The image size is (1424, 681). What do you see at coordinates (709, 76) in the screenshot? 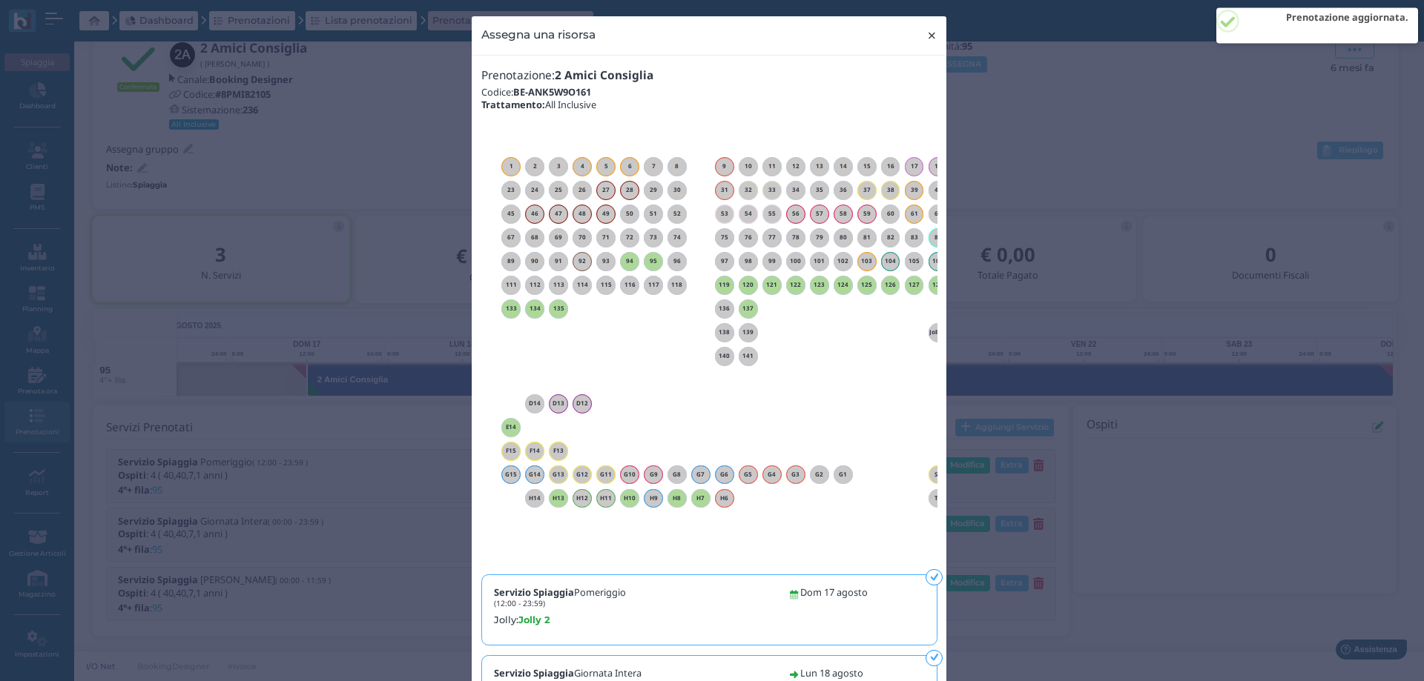
I see `h4: Prenotazione:` at bounding box center [709, 76].